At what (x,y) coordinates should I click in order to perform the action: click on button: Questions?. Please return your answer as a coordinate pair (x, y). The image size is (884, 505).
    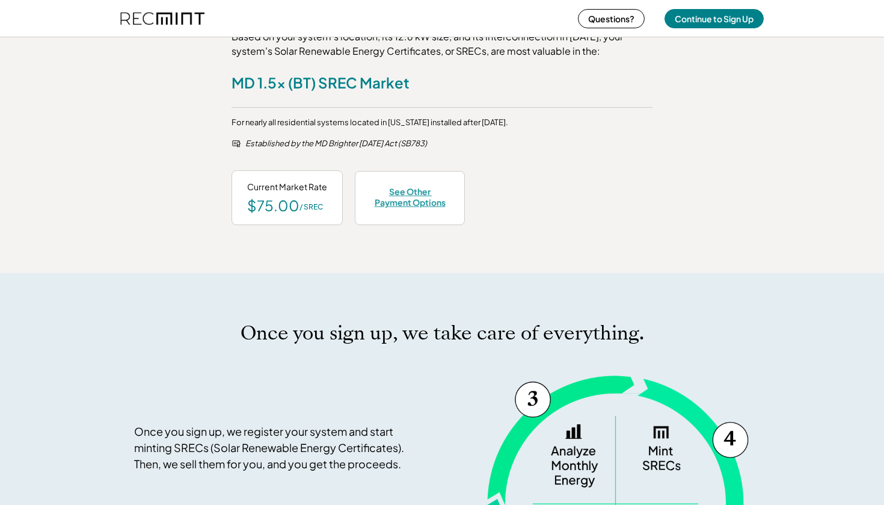
    Looking at the image, I should click on (611, 19).